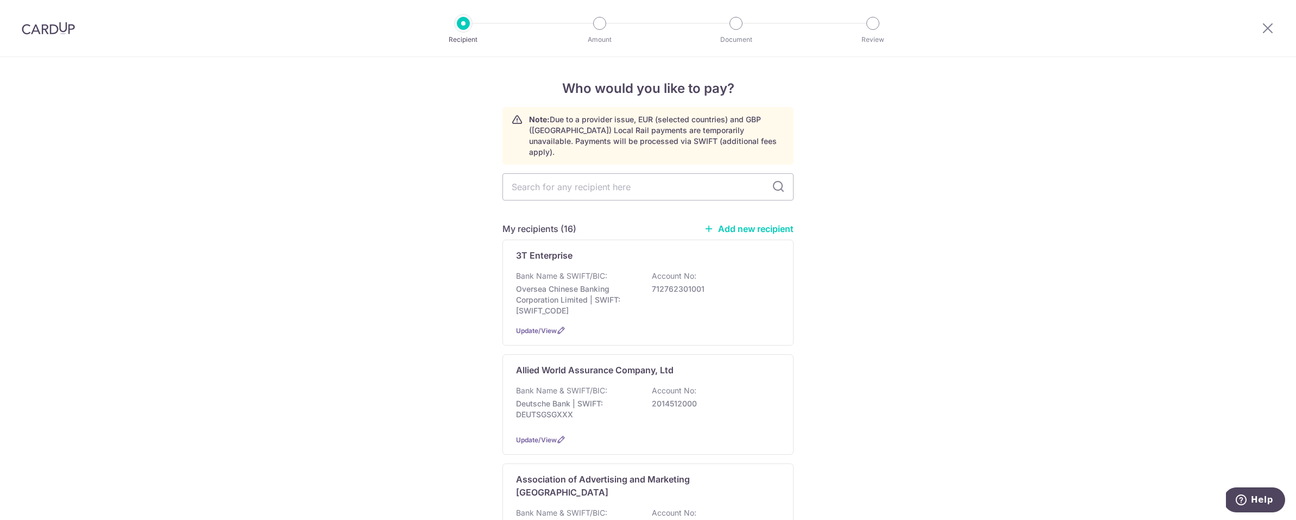 The image size is (1296, 520). I want to click on p: 2014512000, so click(712, 403).